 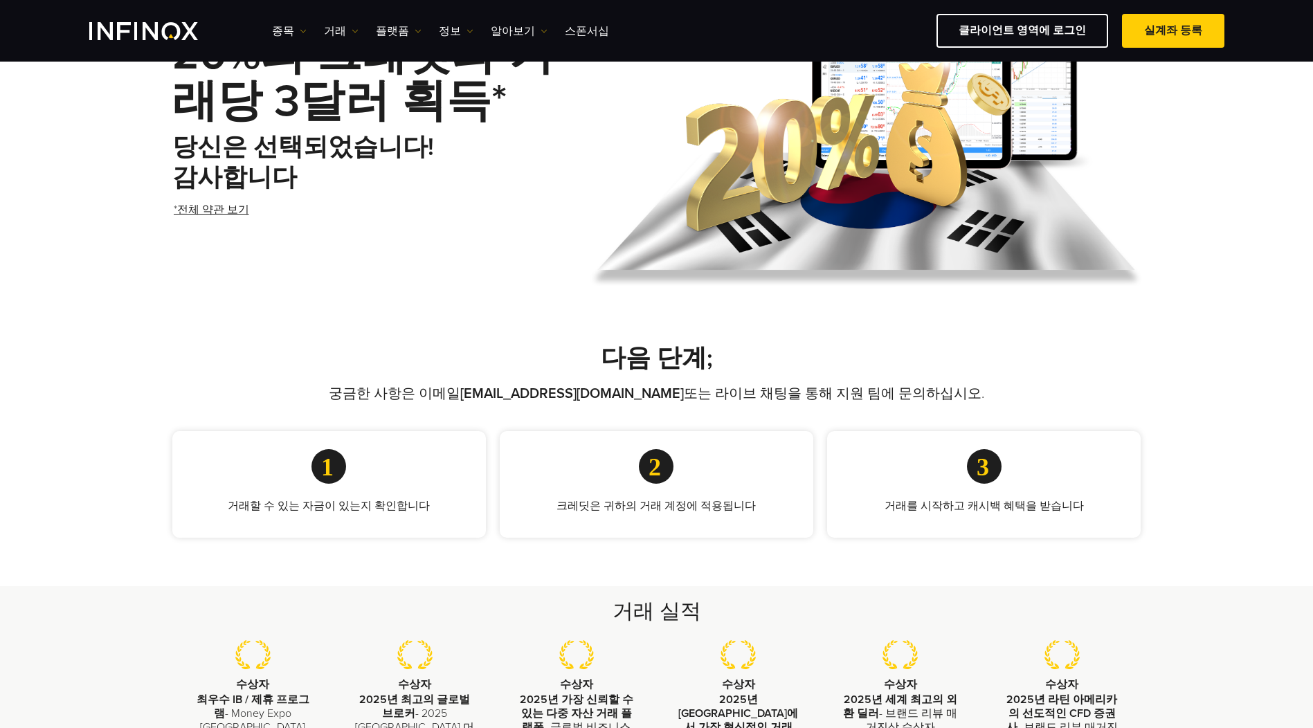 What do you see at coordinates (657, 359) in the screenshot?
I see `h2: 다음 단계;` at bounding box center [657, 359].